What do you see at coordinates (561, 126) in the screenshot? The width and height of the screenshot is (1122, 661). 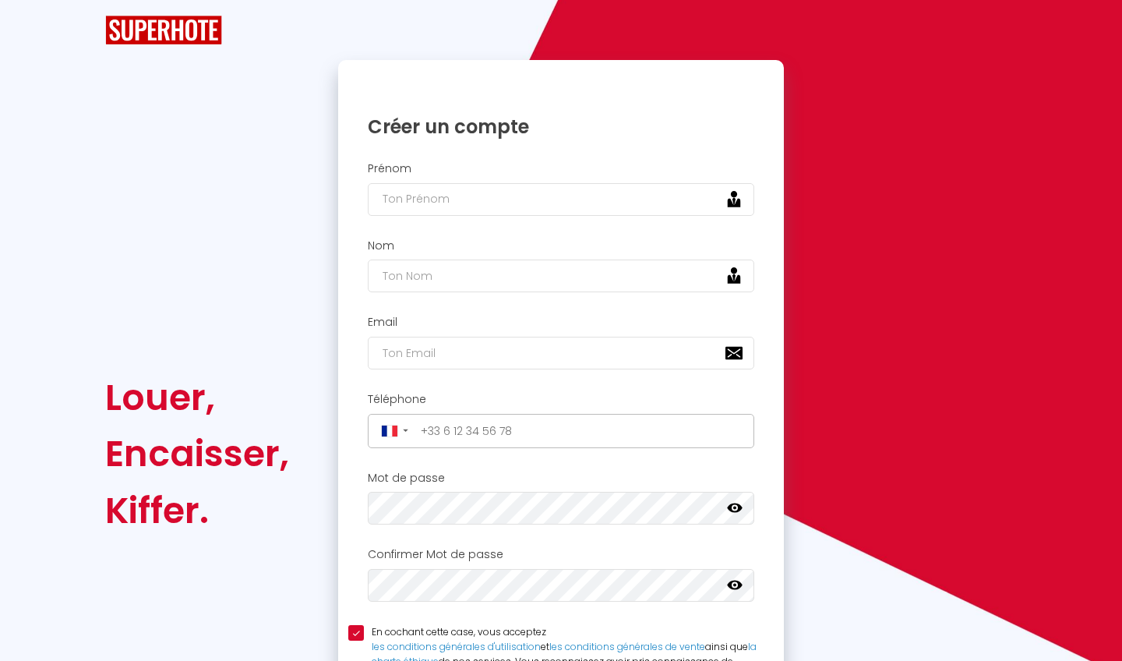 I see `h1: Créer un compte` at bounding box center [561, 126].